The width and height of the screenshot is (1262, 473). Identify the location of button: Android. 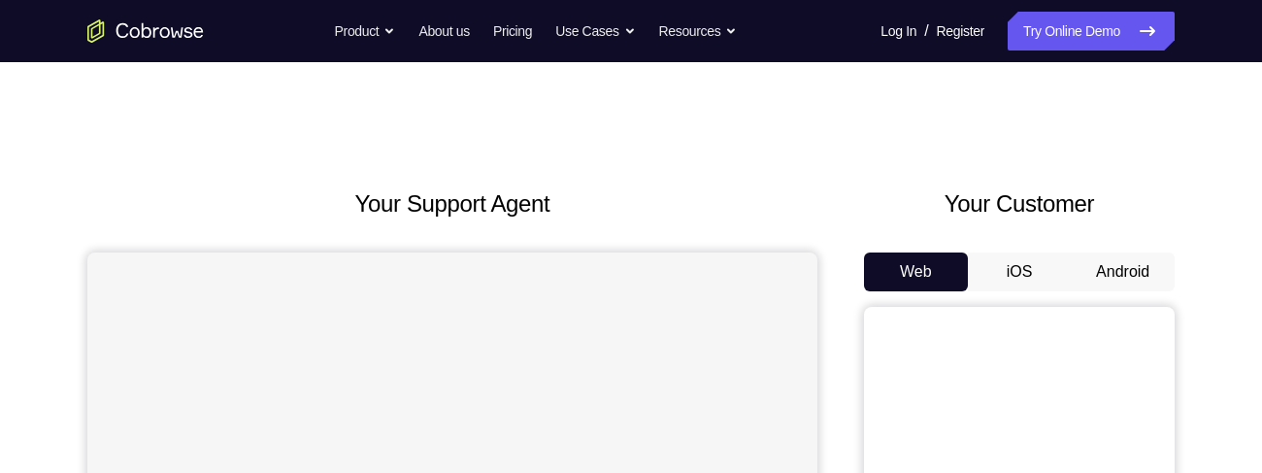
(1122, 272).